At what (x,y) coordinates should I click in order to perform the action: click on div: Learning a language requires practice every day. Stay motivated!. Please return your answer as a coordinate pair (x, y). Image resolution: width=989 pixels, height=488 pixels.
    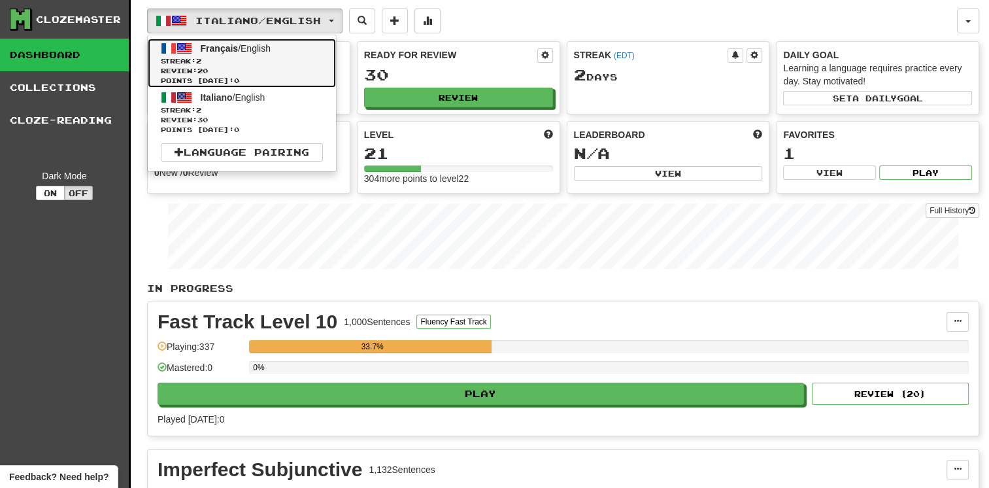
    Looking at the image, I should click on (877, 75).